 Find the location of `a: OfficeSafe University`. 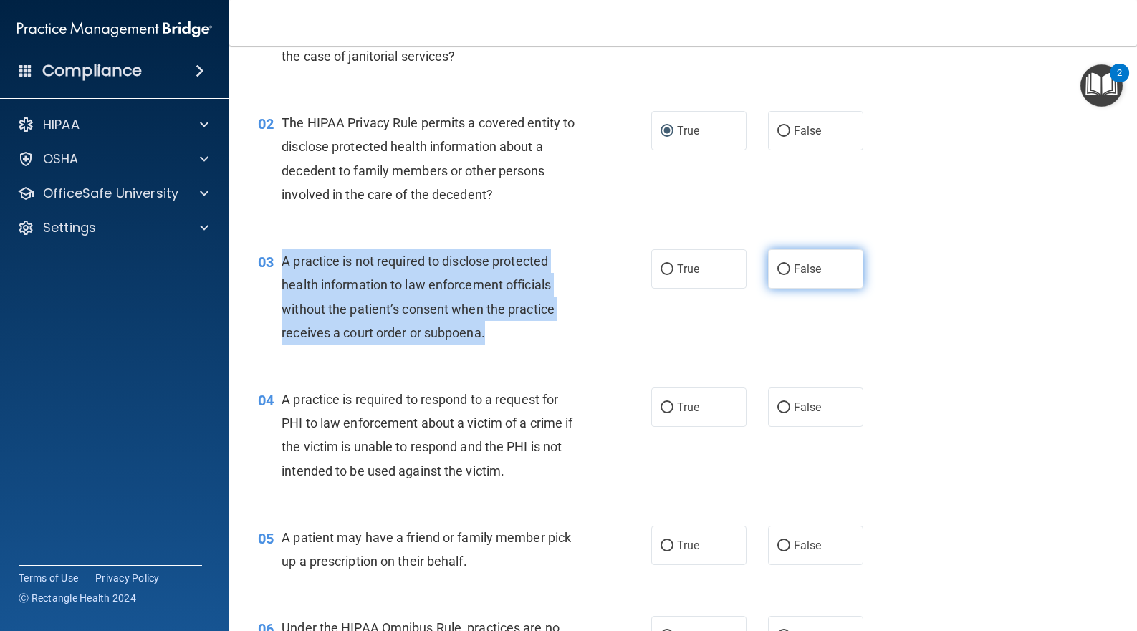

a: OfficeSafe University is located at coordinates (112, 193).